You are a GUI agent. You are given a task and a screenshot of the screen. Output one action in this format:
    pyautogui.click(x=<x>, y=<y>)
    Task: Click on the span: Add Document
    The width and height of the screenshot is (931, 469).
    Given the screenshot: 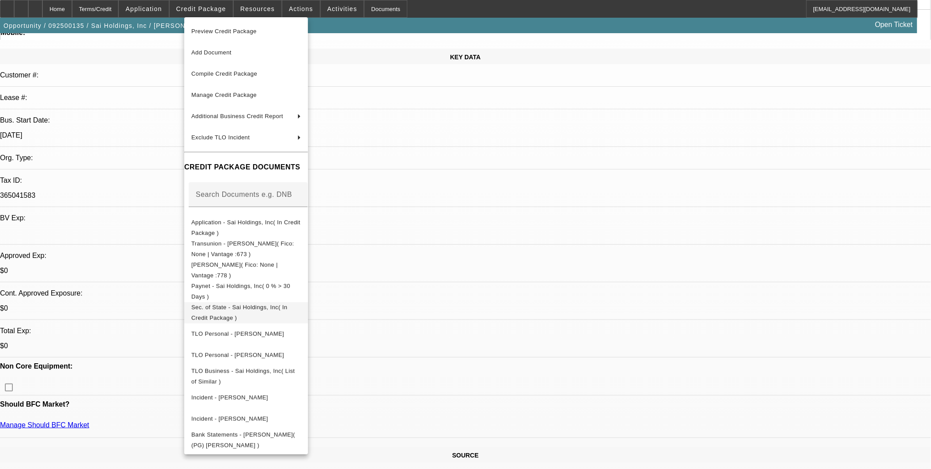 What is the action you would take?
    pyautogui.click(x=211, y=52)
    